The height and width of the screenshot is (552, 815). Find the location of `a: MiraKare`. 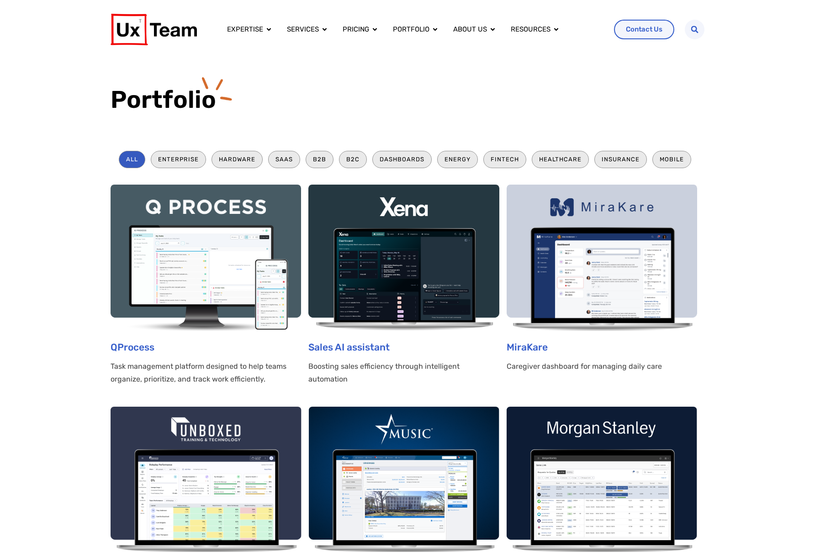

a: MiraKare is located at coordinates (527, 347).